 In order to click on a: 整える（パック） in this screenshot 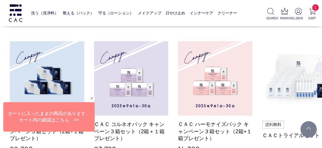, I will do `click(78, 13)`.